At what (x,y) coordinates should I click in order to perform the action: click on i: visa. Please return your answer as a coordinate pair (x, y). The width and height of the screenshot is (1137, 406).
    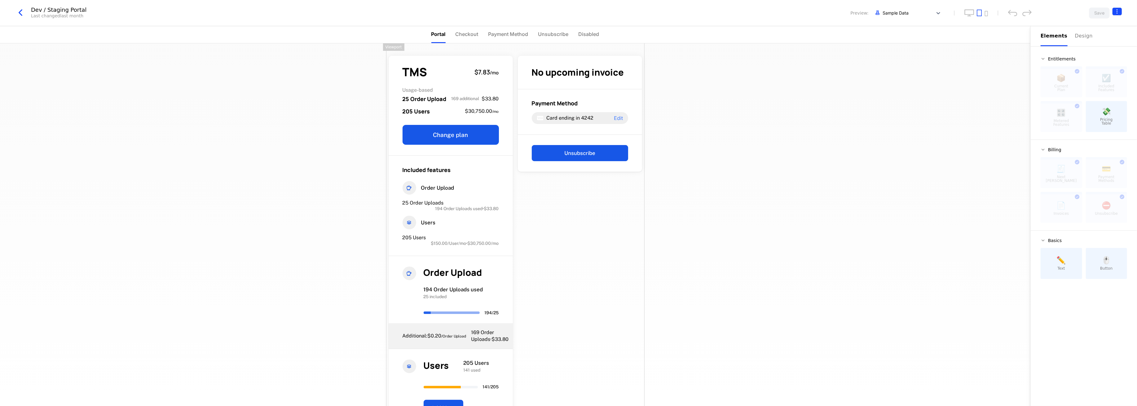
    Looking at the image, I should click on (540, 118).